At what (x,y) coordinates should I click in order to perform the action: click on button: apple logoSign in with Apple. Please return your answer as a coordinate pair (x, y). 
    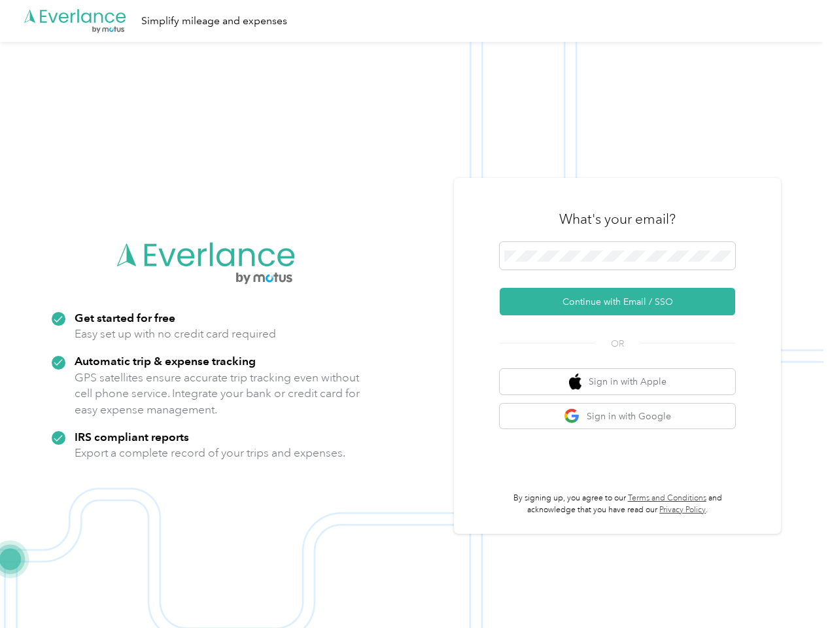
    Looking at the image, I should click on (618, 381).